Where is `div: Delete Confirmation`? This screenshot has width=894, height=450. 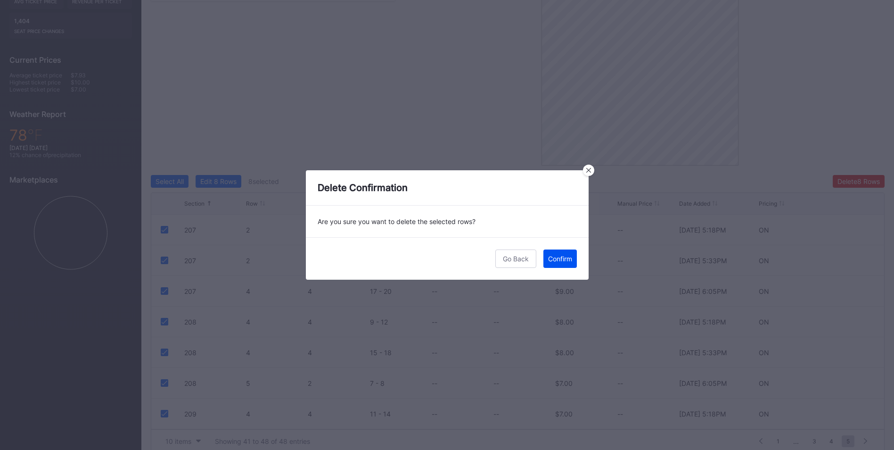 div: Delete Confirmation is located at coordinates (447, 188).